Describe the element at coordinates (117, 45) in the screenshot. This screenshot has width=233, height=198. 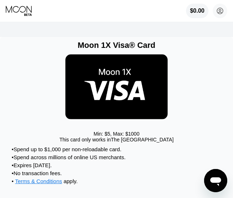
I see `div: Moon 1X Visa® Card` at that location.